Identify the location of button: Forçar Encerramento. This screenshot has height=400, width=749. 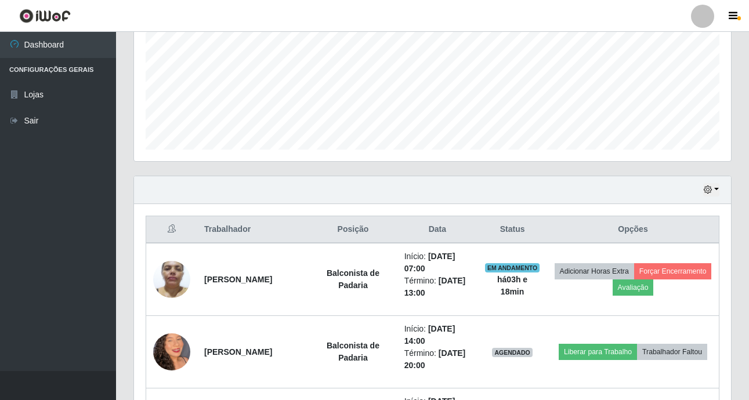
(673, 272).